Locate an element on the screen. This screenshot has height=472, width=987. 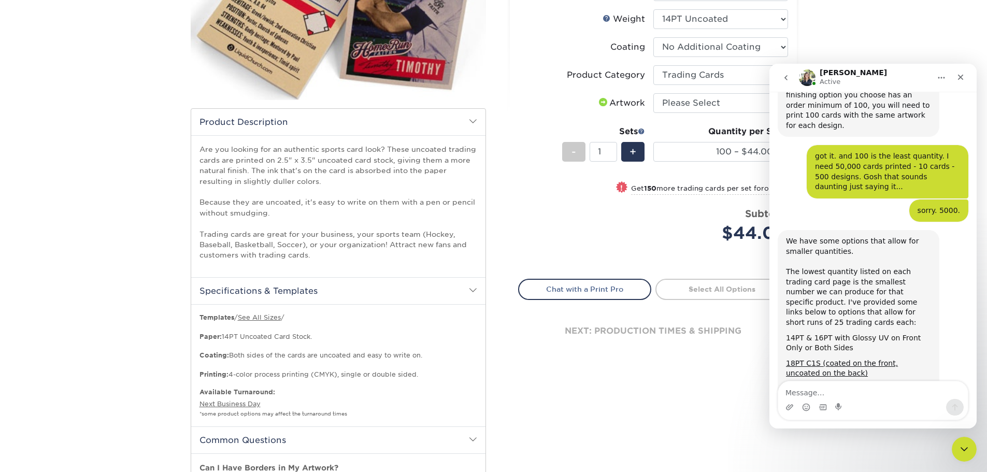
h2: Common Questions is located at coordinates (338, 440).